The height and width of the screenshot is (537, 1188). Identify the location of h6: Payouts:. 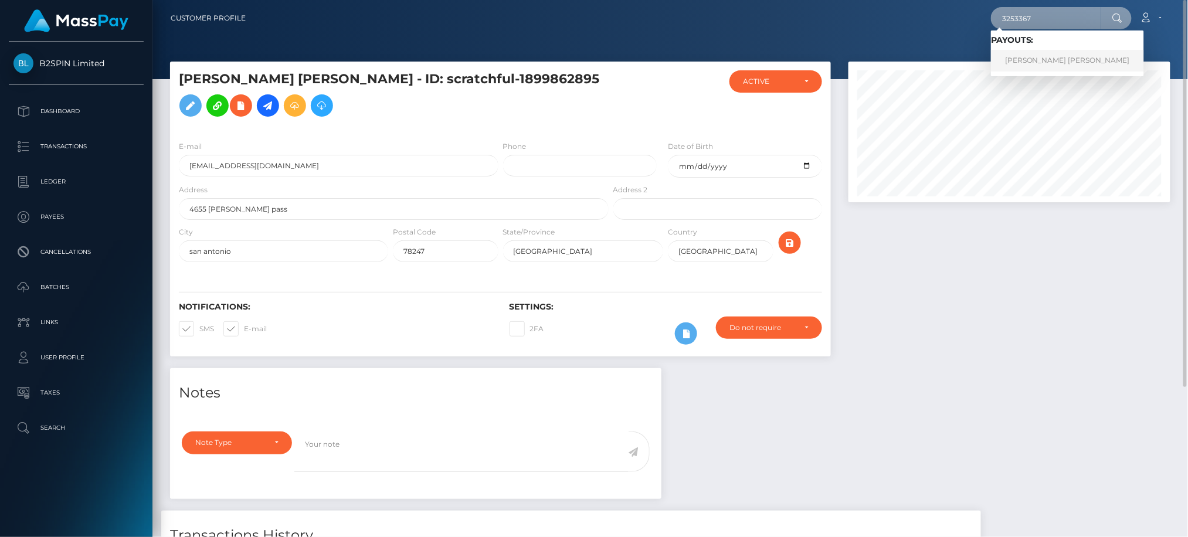
(1067, 40).